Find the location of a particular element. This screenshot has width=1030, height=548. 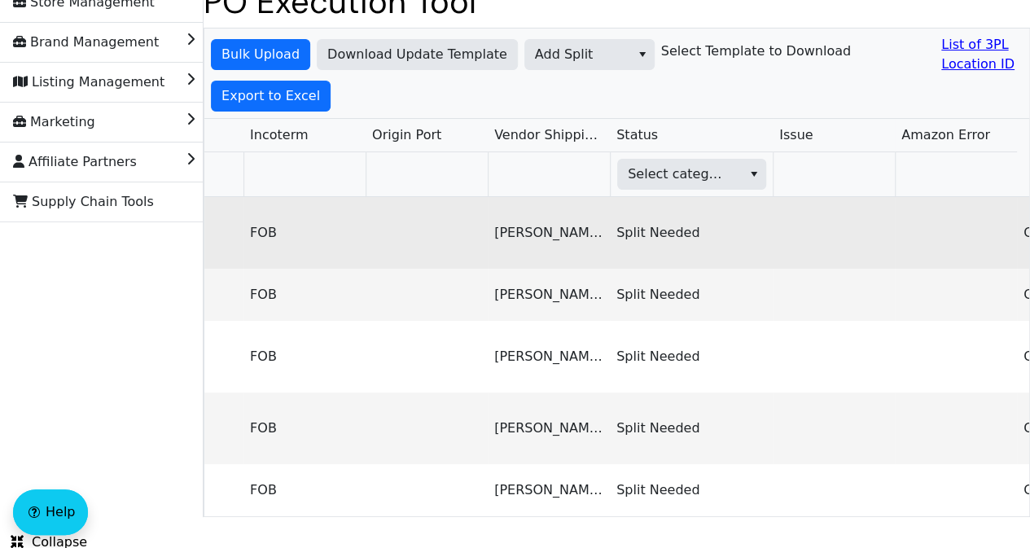

span: Affiliate Partners is located at coordinates (75, 162).